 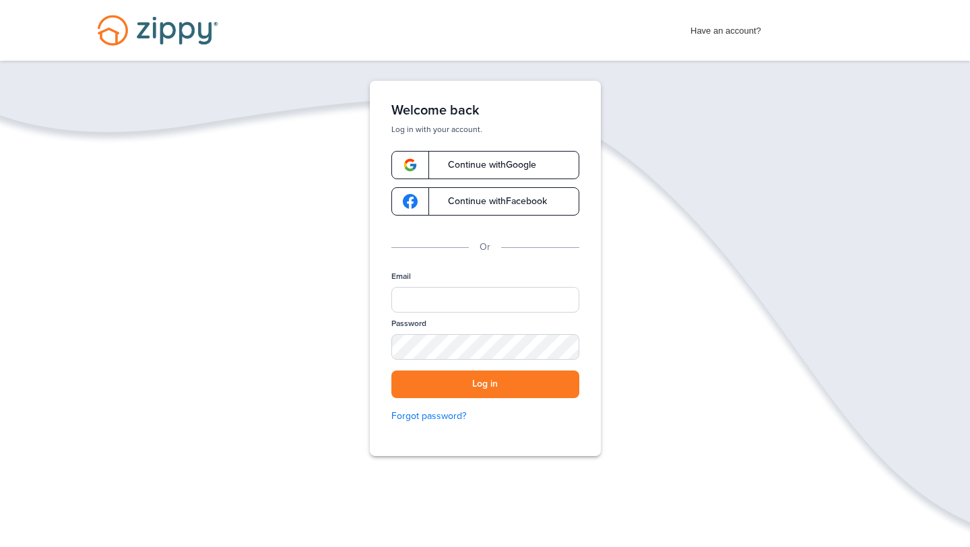 What do you see at coordinates (485, 110) in the screenshot?
I see `h1: Welcome back` at bounding box center [485, 110].